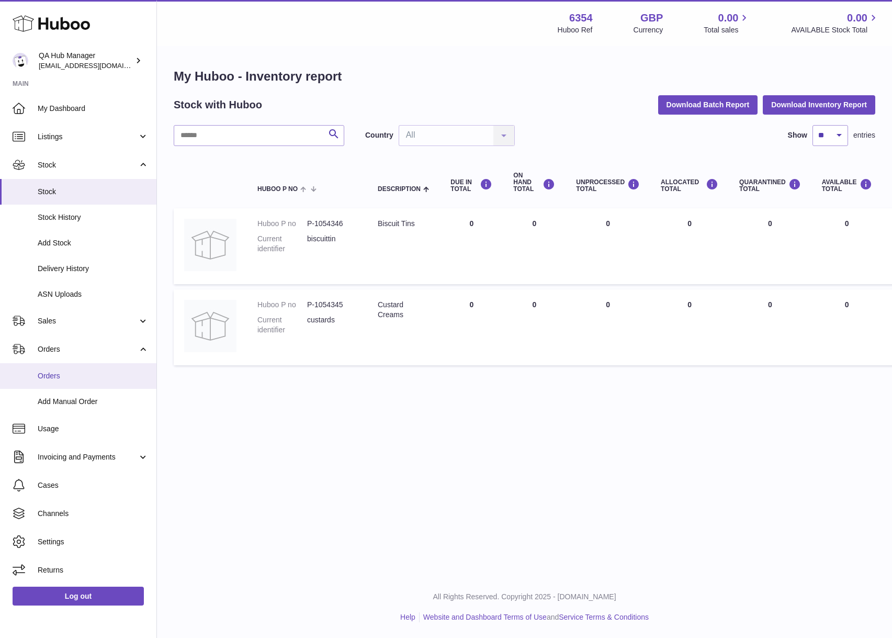  I want to click on a: 0.00 AVAILABLE Stock Total, so click(835, 23).